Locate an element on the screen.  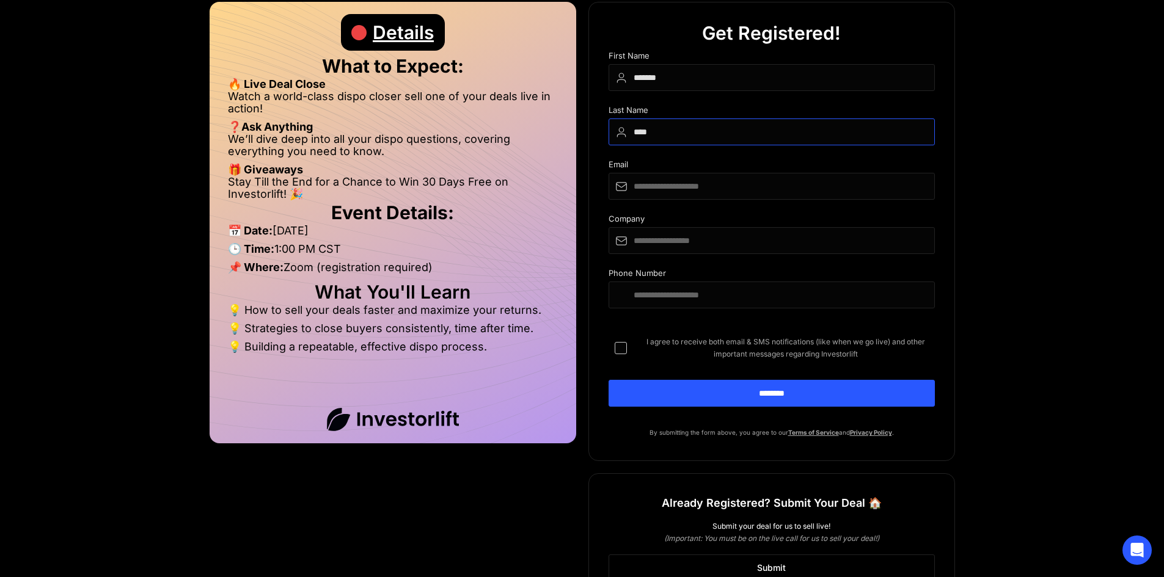
strong: ❓Ask Anything is located at coordinates (270, 126).